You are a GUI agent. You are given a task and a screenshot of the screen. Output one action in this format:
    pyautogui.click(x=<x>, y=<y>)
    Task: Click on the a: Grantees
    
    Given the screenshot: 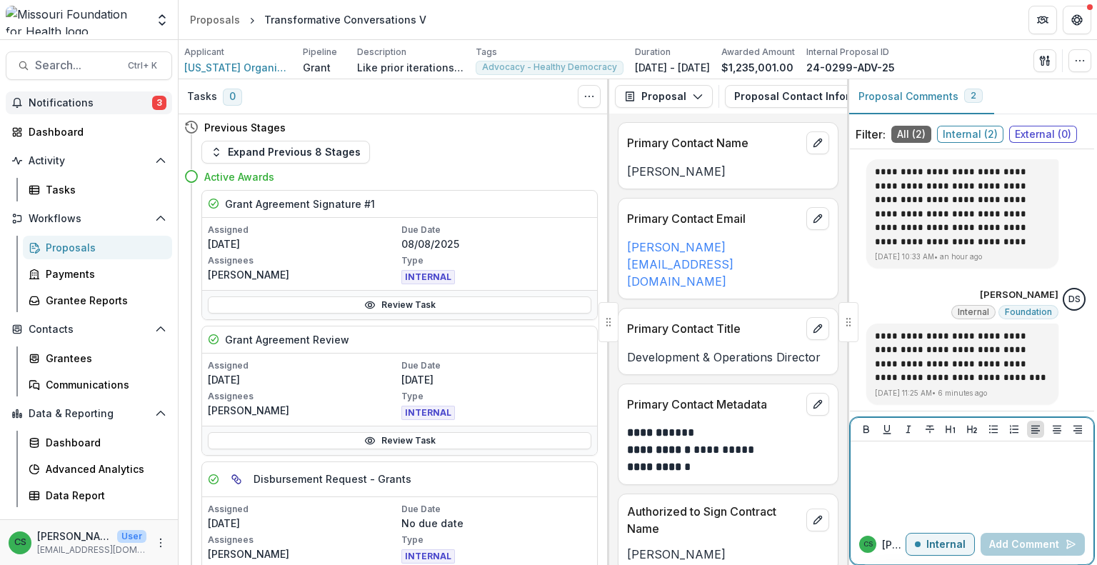 What is the action you would take?
    pyautogui.click(x=97, y=358)
    